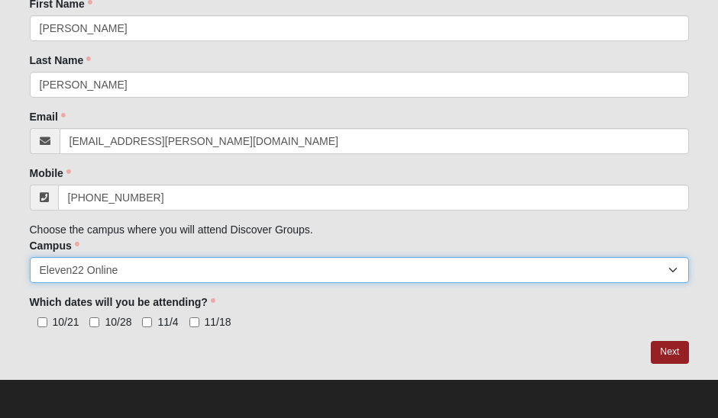 This screenshot has width=718, height=418. Describe the element at coordinates (66, 322) in the screenshot. I see `span: 10/21` at that location.